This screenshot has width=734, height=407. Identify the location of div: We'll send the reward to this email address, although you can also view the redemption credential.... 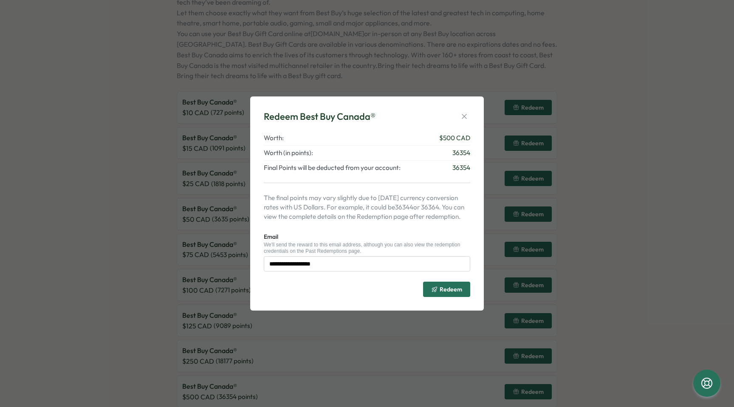
(367, 248).